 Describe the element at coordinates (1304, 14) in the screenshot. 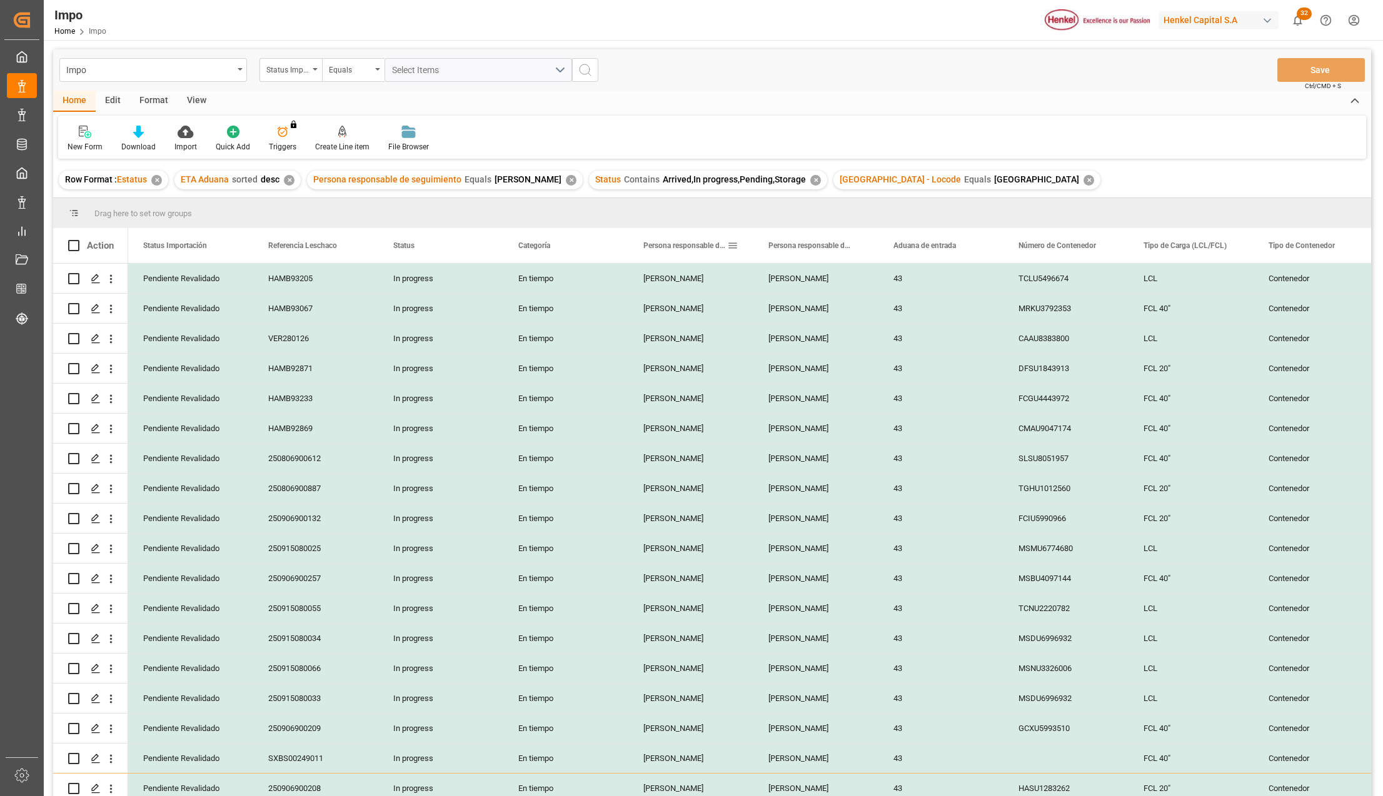

I see `span: 32` at that location.